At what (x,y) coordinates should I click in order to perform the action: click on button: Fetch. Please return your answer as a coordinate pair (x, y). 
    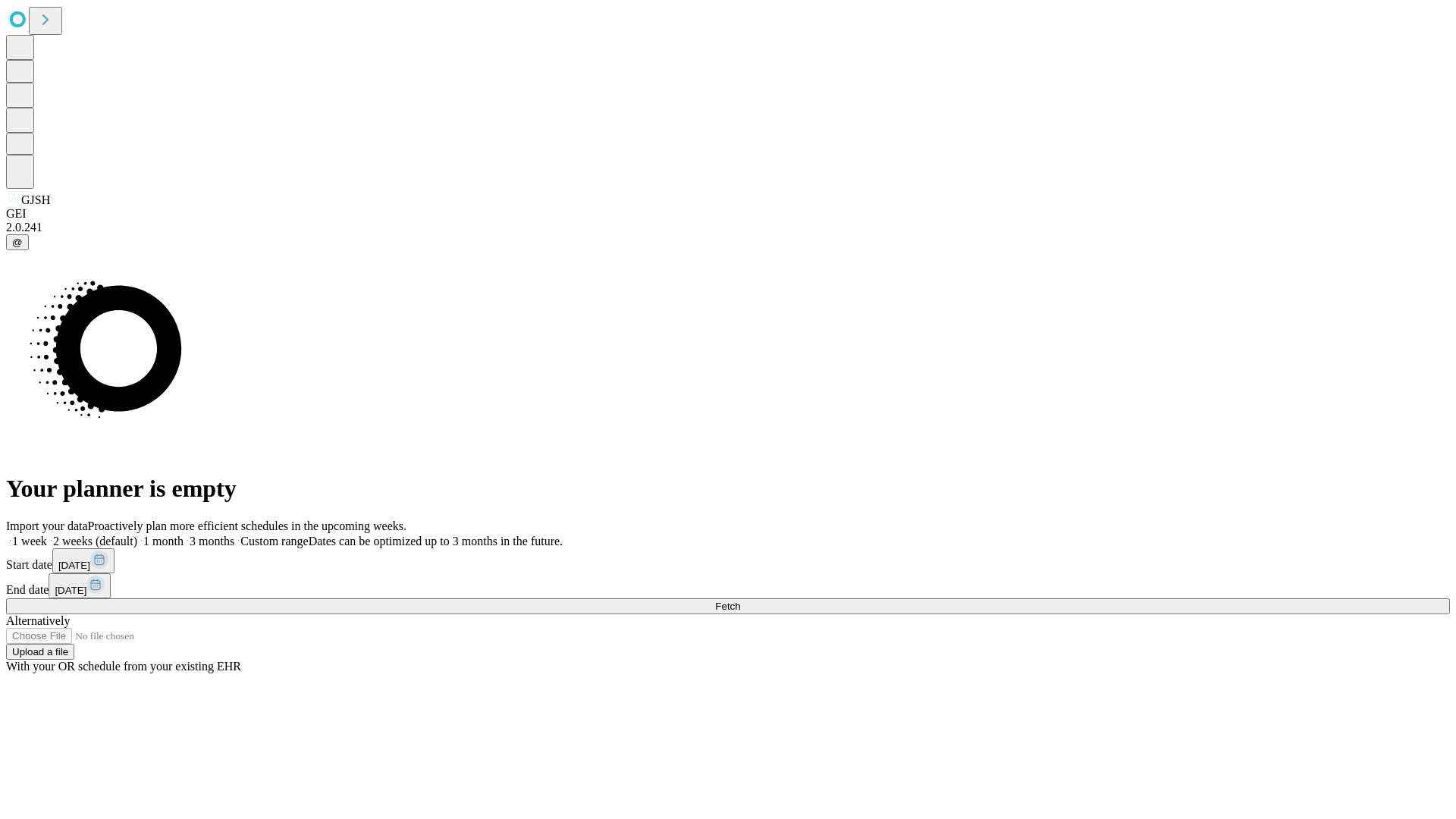
    Looking at the image, I should click on (728, 606).